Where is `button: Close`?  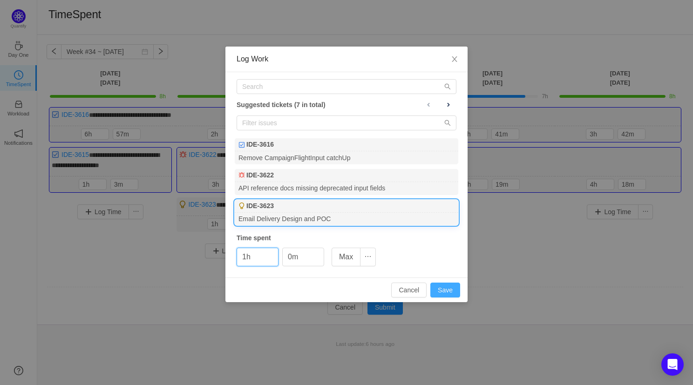 button: Close is located at coordinates (455, 60).